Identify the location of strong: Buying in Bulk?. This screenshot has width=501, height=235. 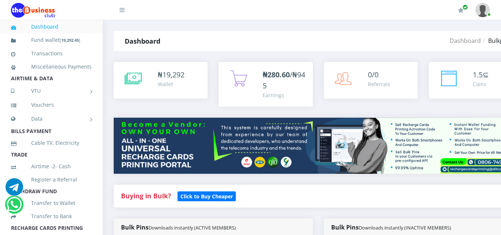
(146, 196).